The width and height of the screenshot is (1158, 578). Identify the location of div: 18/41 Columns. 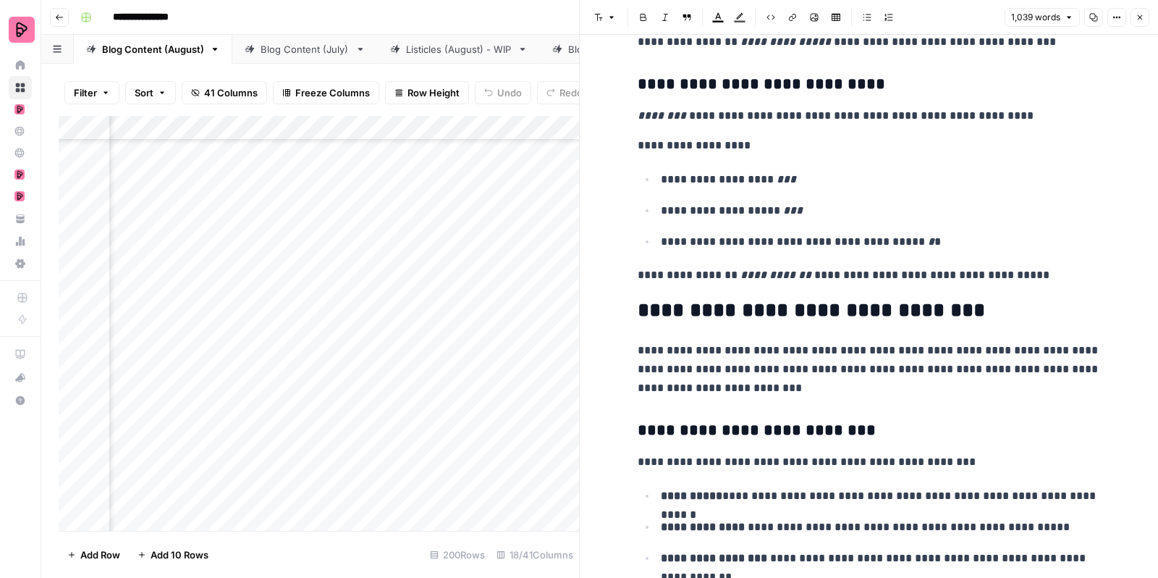
(535, 554).